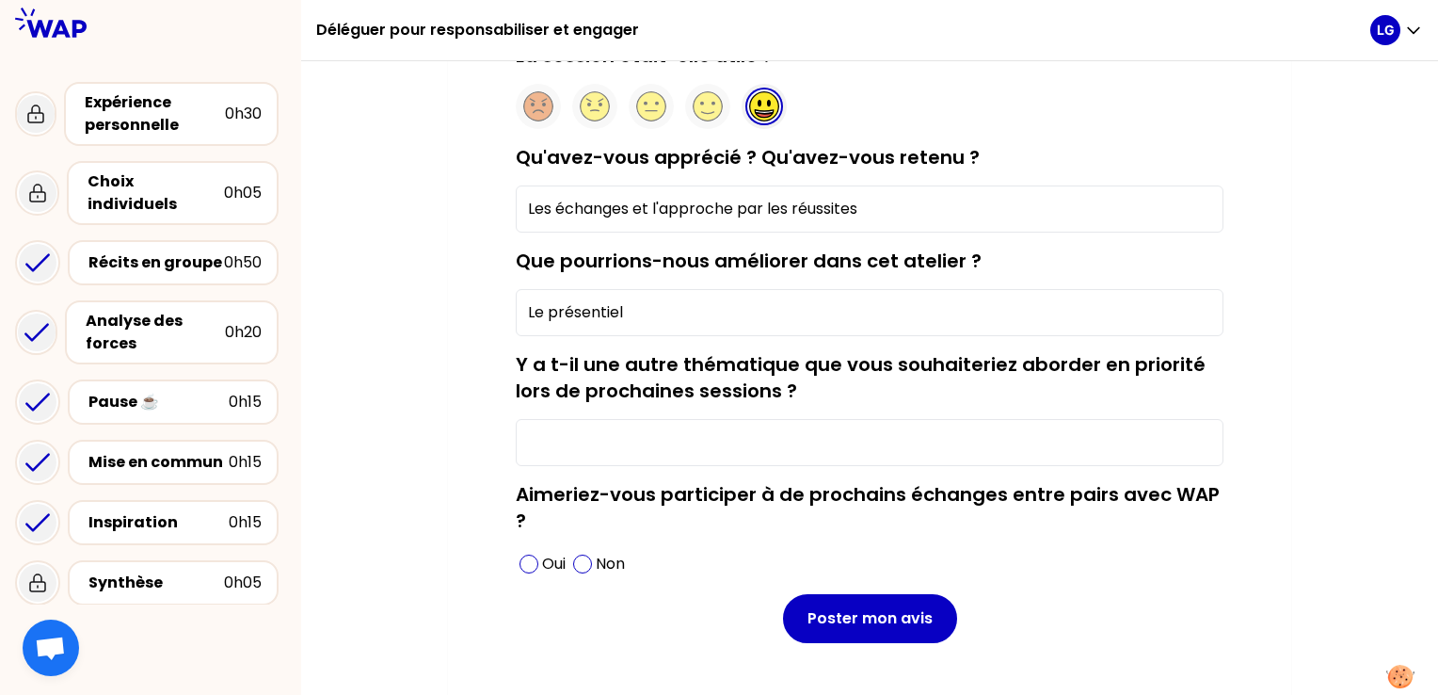 The image size is (1438, 695). I want to click on div: Inspiration, so click(158, 522).